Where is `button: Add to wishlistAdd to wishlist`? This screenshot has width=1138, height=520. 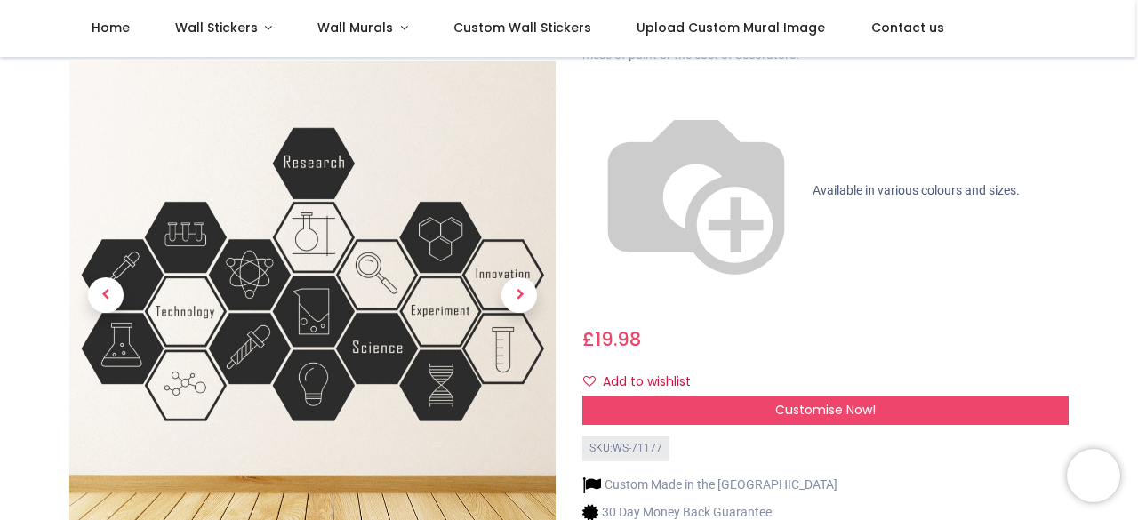
button: Add to wishlistAdd to wishlist is located at coordinates (644, 382).